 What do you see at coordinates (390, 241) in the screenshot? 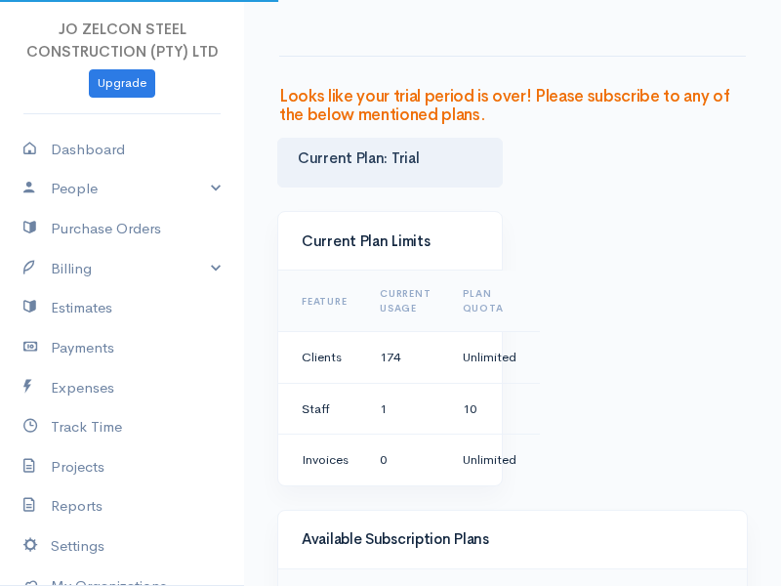
I see `h4: Current Plan Limits` at bounding box center [390, 241].